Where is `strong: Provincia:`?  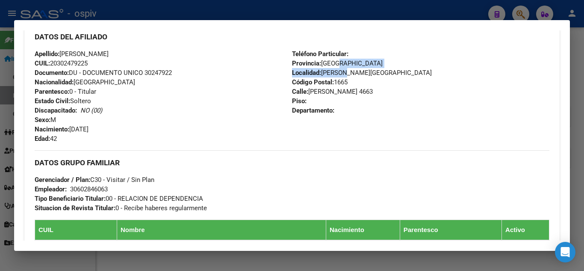
strong: Provincia: is located at coordinates (307, 63).